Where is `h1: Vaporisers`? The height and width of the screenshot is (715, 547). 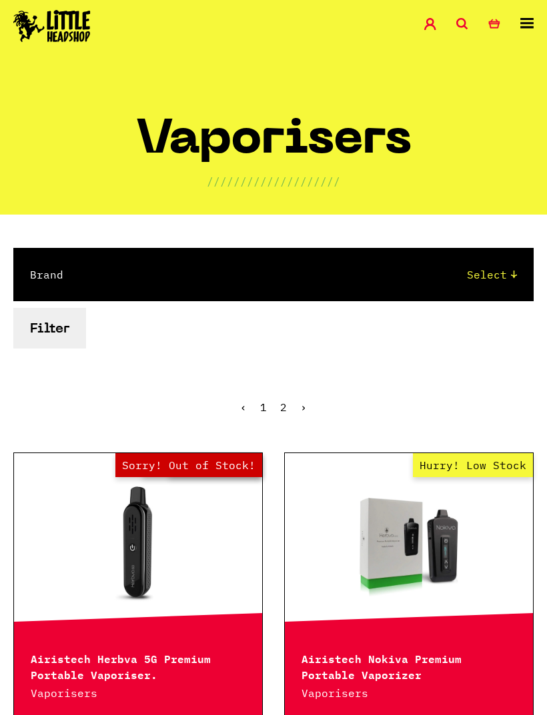
h1: Vaporisers is located at coordinates (273, 145).